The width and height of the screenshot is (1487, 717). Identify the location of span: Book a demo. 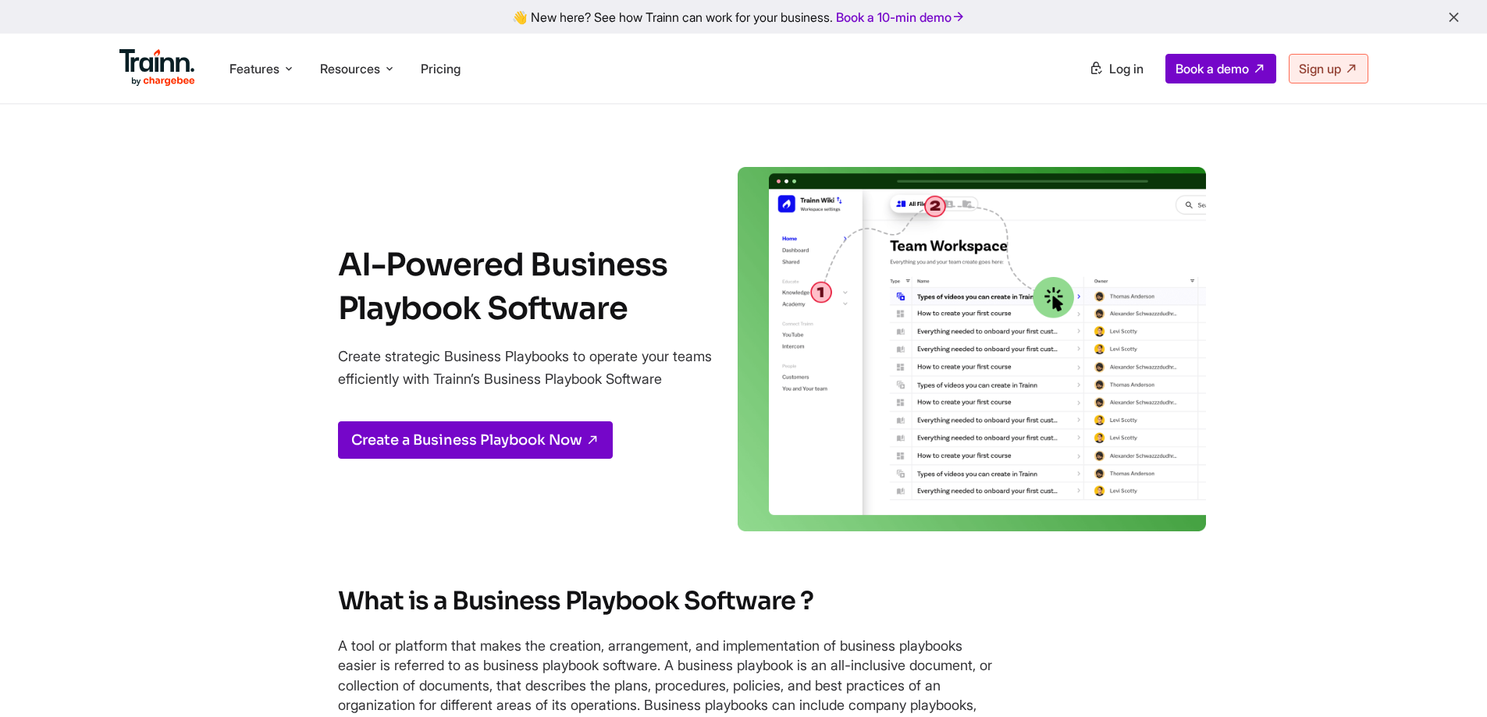
(1212, 69).